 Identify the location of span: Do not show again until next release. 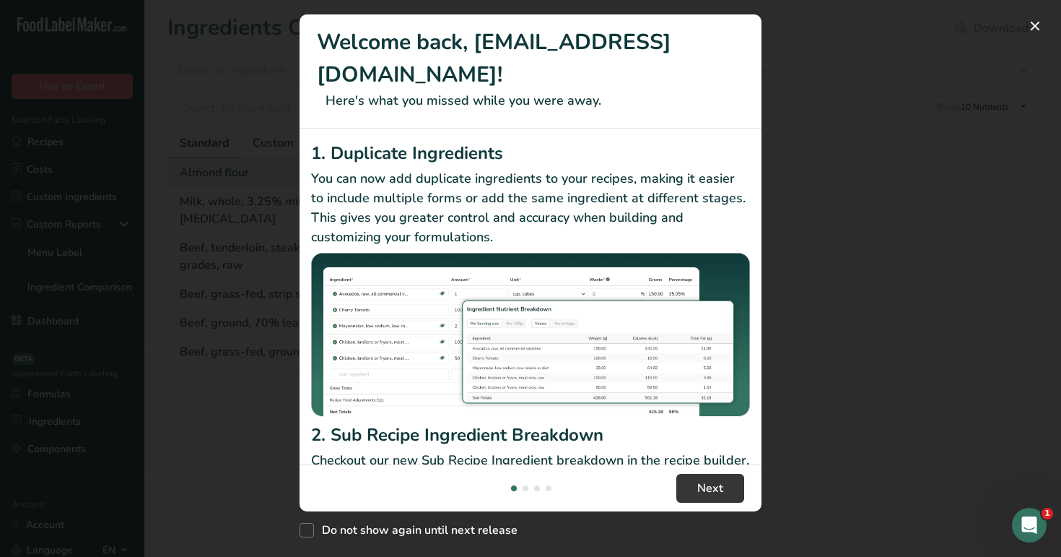
(416, 530).